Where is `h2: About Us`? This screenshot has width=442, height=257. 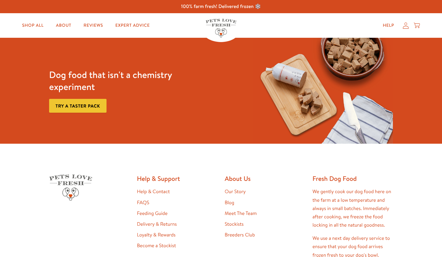
h2: About Us is located at coordinates (265, 178).